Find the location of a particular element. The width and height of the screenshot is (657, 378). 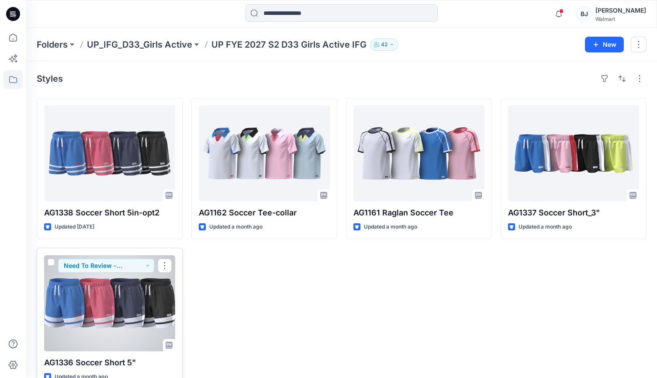

a: Folders is located at coordinates (52, 45).